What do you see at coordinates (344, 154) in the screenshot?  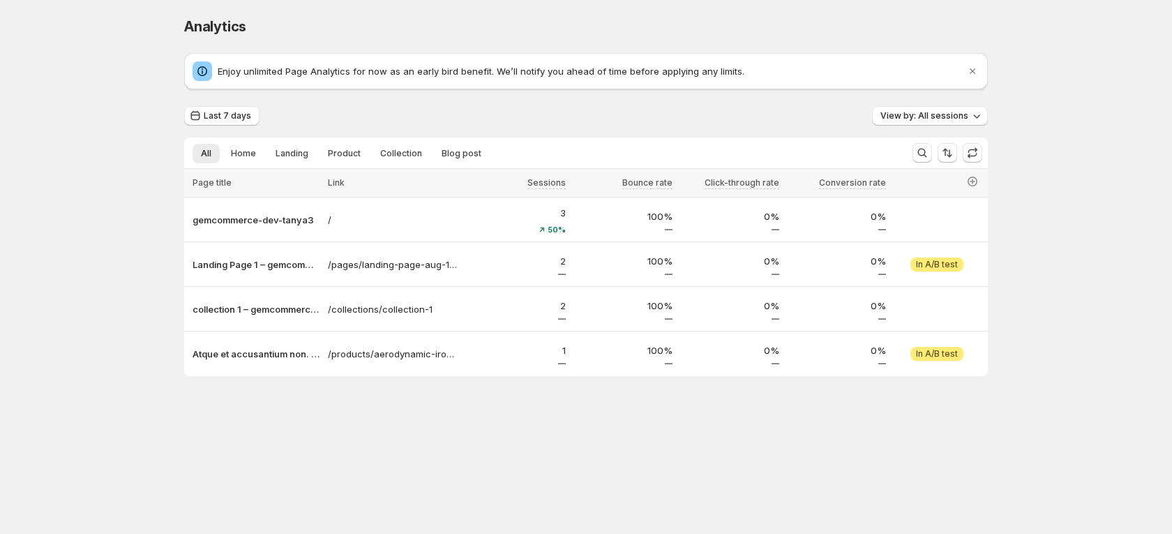 I see `span: Product` at bounding box center [344, 154].